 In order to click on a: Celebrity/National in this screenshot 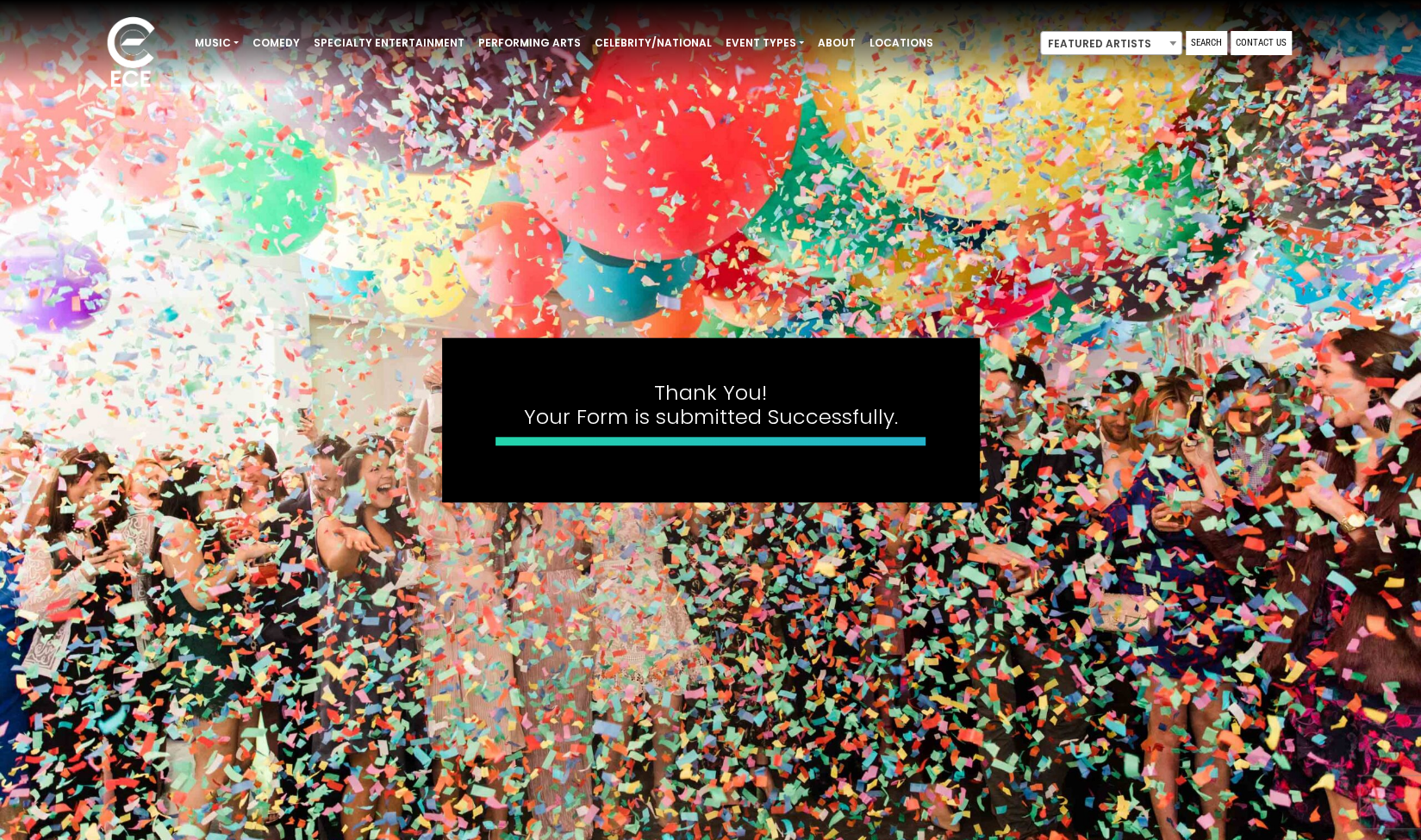, I will do `click(654, 43)`.